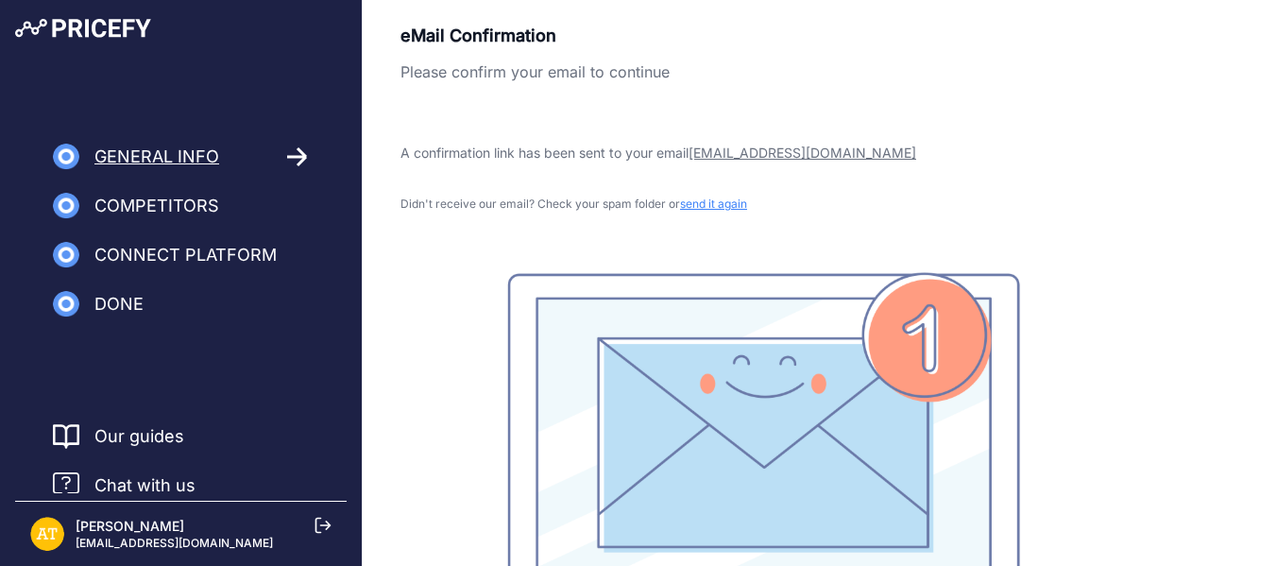  Describe the element at coordinates (157, 206) in the screenshot. I see `span: Competitors` at that location.